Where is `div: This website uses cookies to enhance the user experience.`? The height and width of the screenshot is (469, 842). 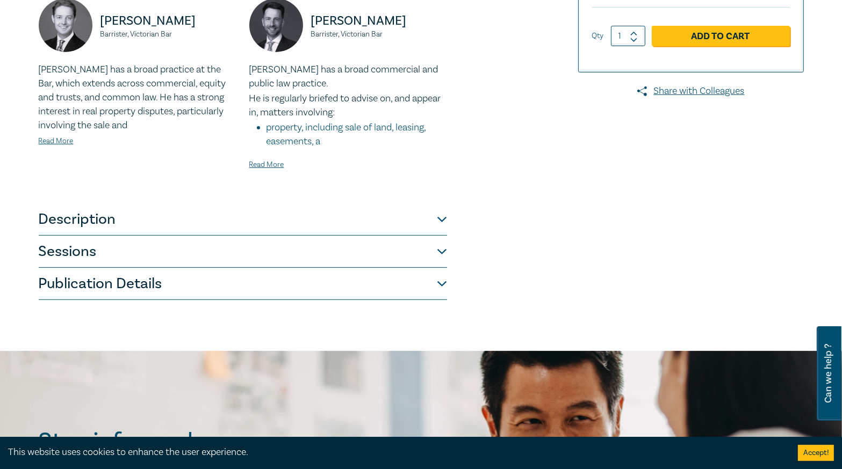
div: This website uses cookies to enhance the user experience. is located at coordinates (395, 453).